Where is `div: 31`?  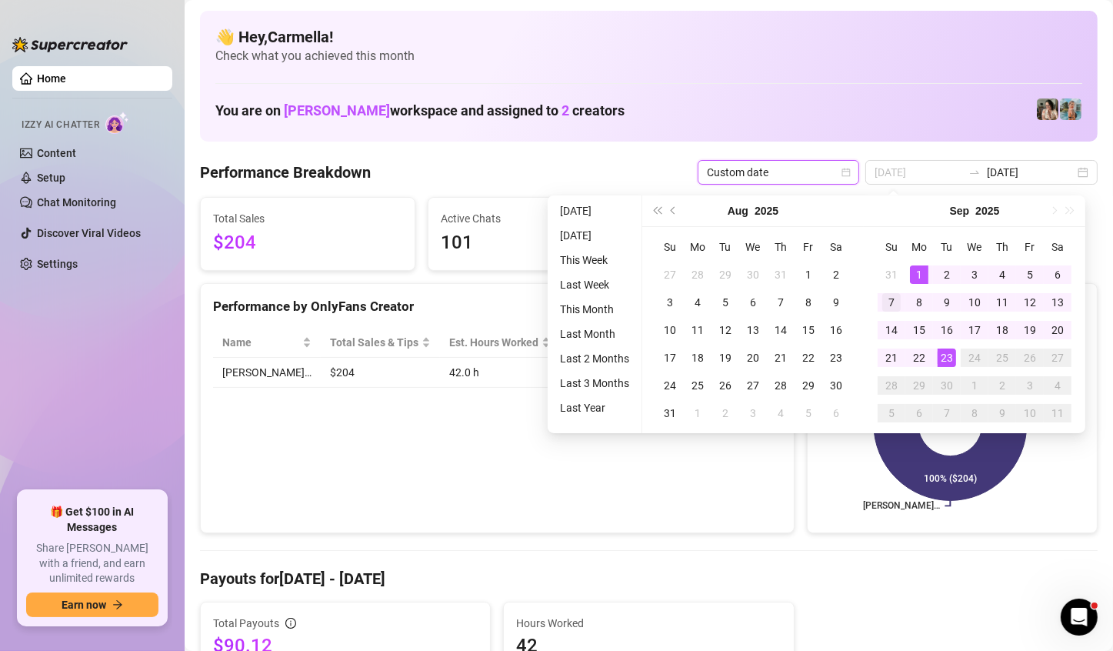
div: 31 is located at coordinates (670, 413).